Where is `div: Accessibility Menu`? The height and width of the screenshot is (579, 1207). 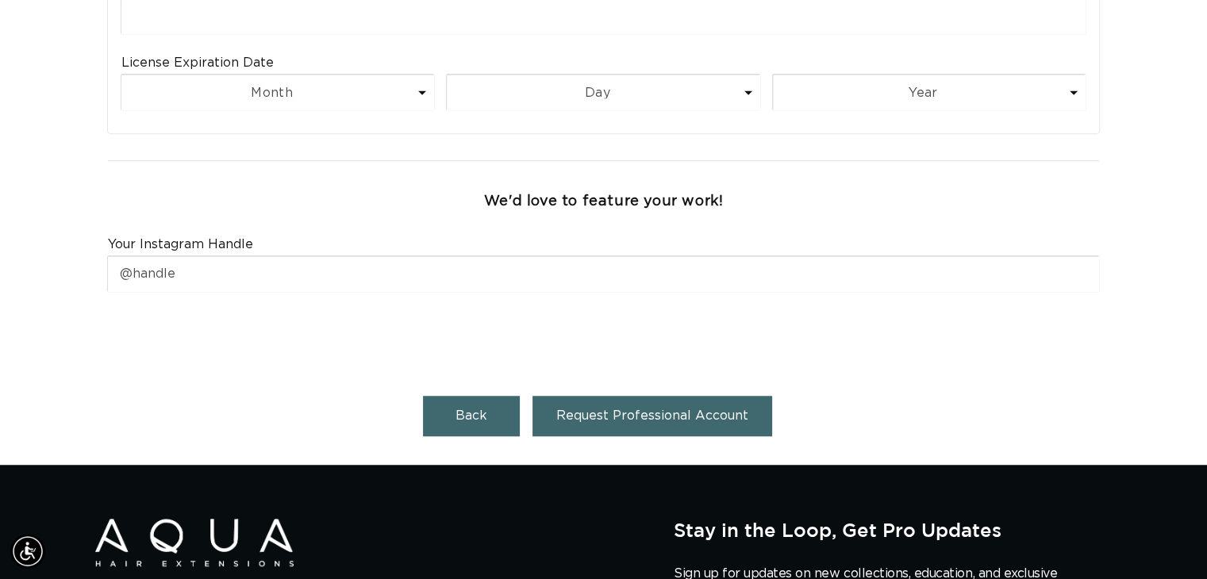 div: Accessibility Menu is located at coordinates (28, 552).